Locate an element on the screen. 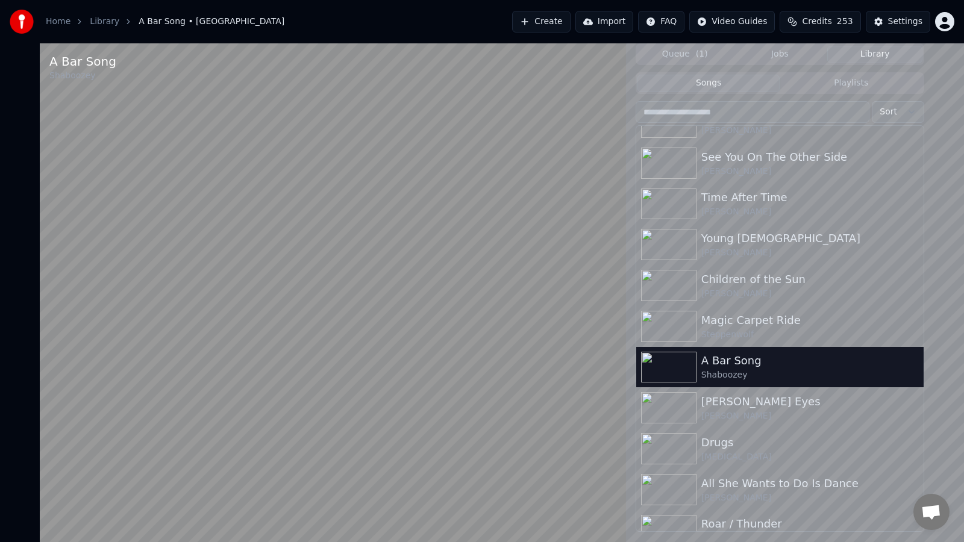 The width and height of the screenshot is (964, 542). button: Library is located at coordinates (875, 54).